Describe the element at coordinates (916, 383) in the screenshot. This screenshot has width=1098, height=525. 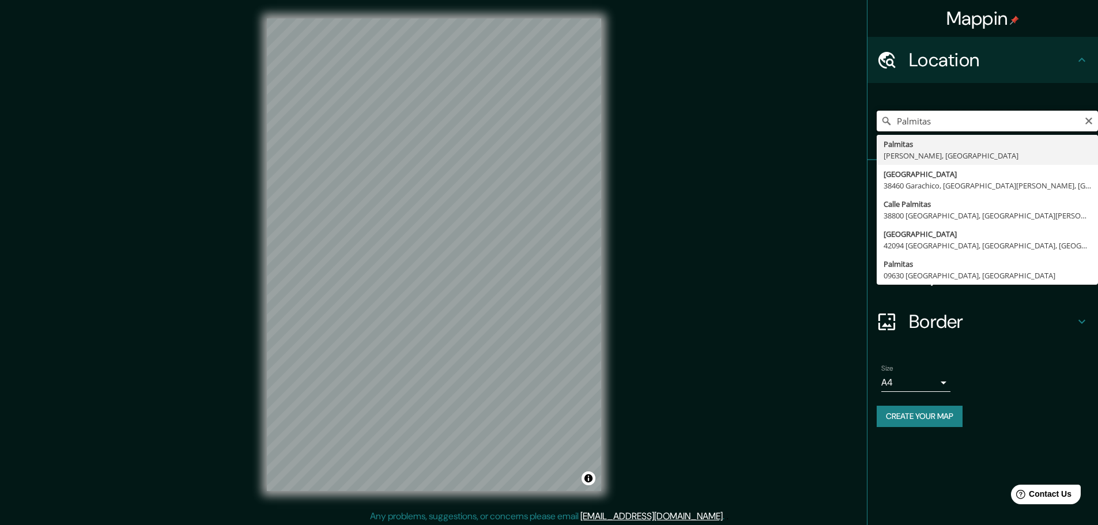
I see `div: A4` at that location.